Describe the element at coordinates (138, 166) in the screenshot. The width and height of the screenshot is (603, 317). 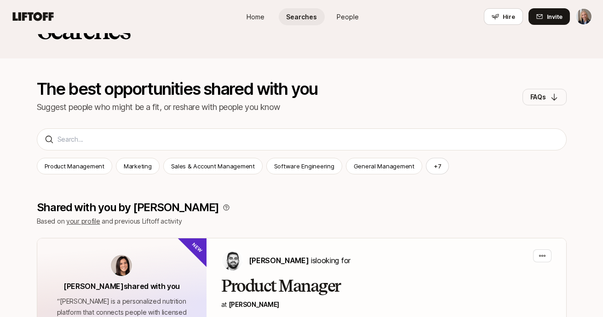
I see `div: Marketing` at that location.